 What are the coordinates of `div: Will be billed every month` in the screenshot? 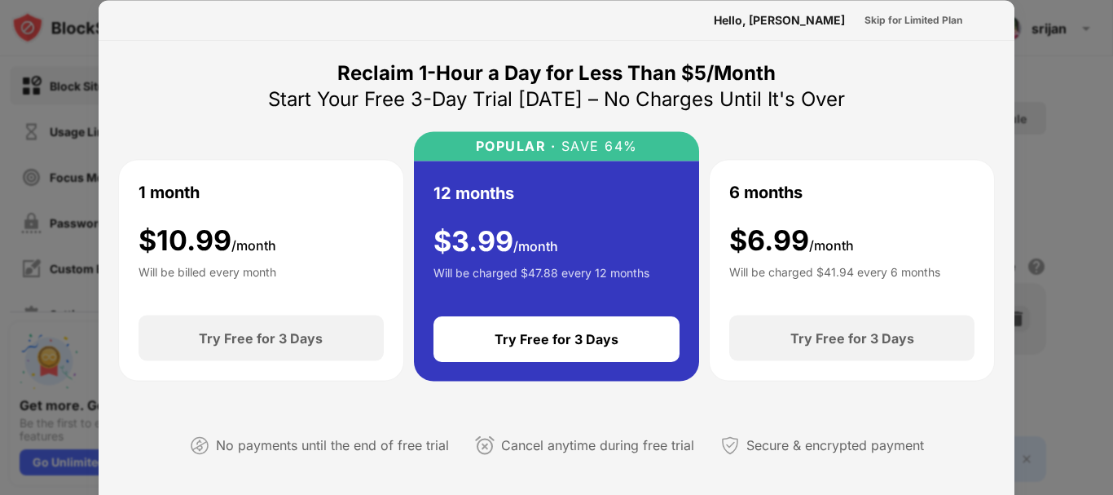 It's located at (207, 279).